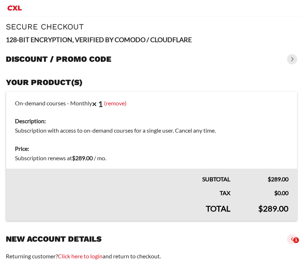  Describe the element at coordinates (122, 176) in the screenshot. I see `th: Subtotal` at that location.